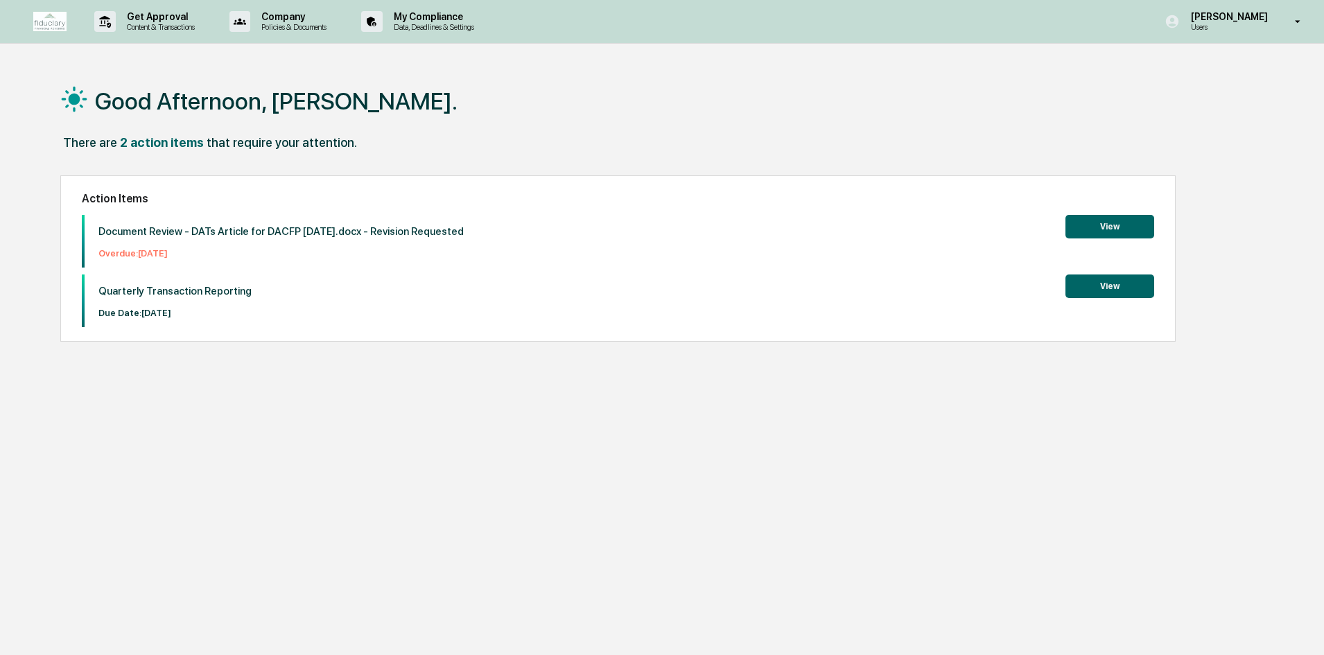  I want to click on div: 2 action items, so click(162, 142).